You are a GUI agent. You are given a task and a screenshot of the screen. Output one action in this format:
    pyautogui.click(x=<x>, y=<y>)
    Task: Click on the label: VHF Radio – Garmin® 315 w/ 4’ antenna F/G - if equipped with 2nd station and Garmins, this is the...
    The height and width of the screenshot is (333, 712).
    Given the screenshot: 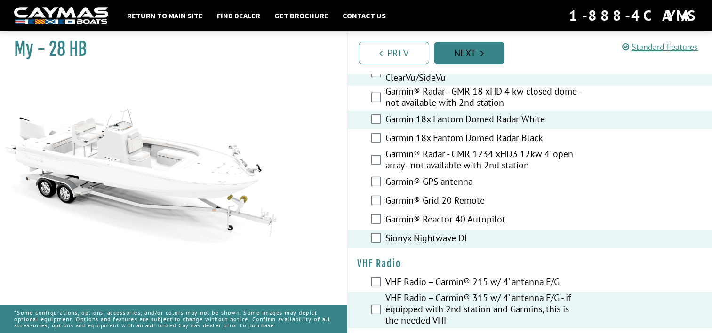 What is the action you would take?
    pyautogui.click(x=483, y=310)
    